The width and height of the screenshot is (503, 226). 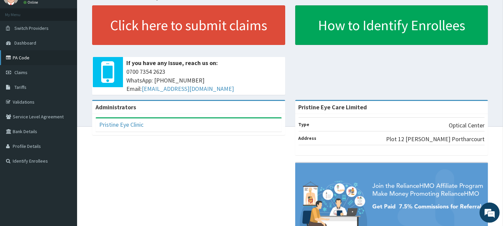 What do you see at coordinates (392, 25) in the screenshot?
I see `a: How to Identify Enrollees` at bounding box center [392, 25].